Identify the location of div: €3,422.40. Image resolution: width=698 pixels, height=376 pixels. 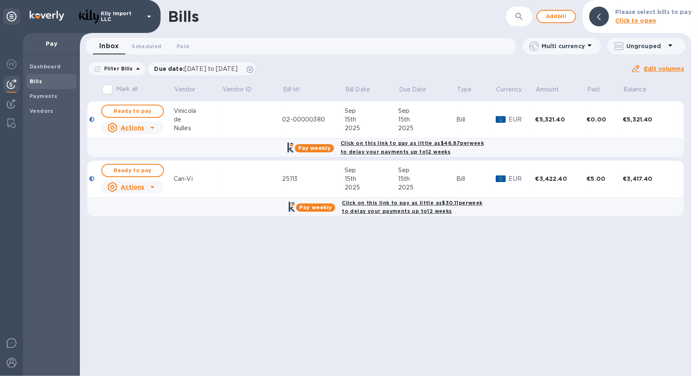
(561, 179).